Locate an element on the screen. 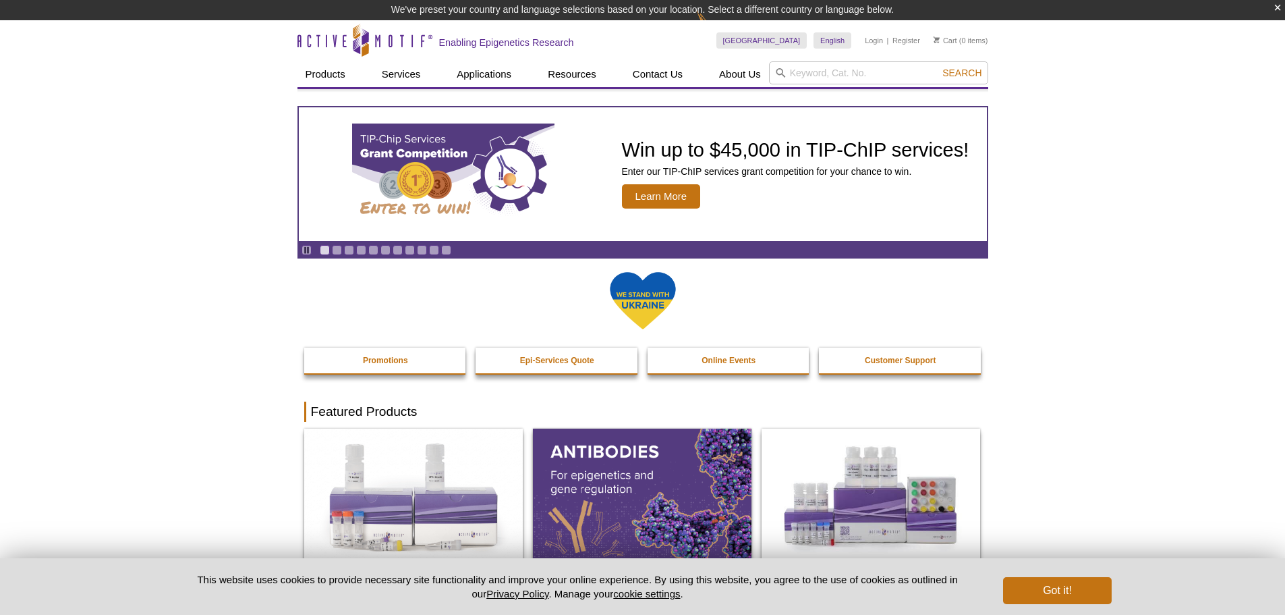 This screenshot has height=615, width=1285. button: cookie settings is located at coordinates (646, 593).